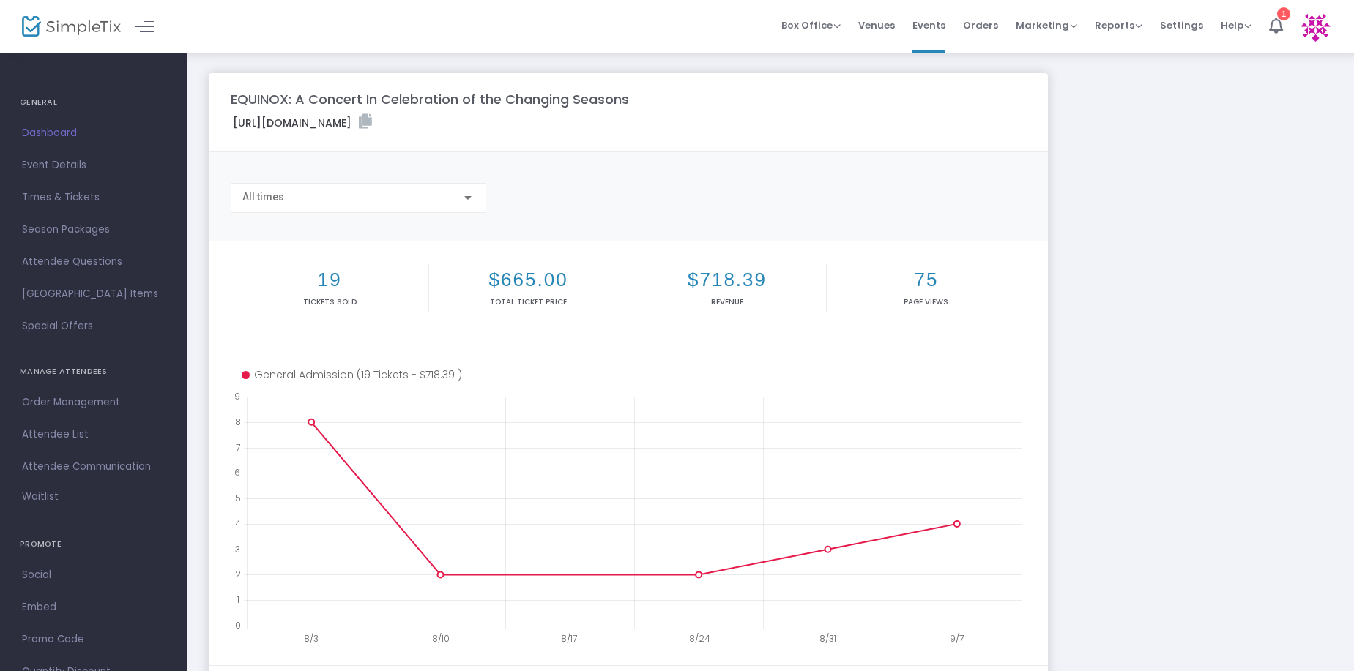 Image resolution: width=1354 pixels, height=671 pixels. What do you see at coordinates (569, 639) in the screenshot?
I see `text: 8/17` at bounding box center [569, 639].